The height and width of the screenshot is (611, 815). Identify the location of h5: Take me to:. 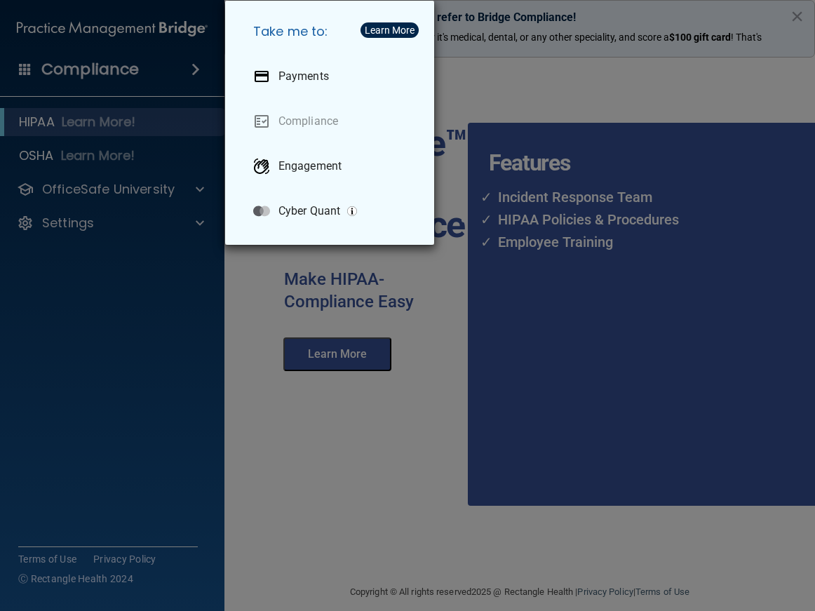
(332, 32).